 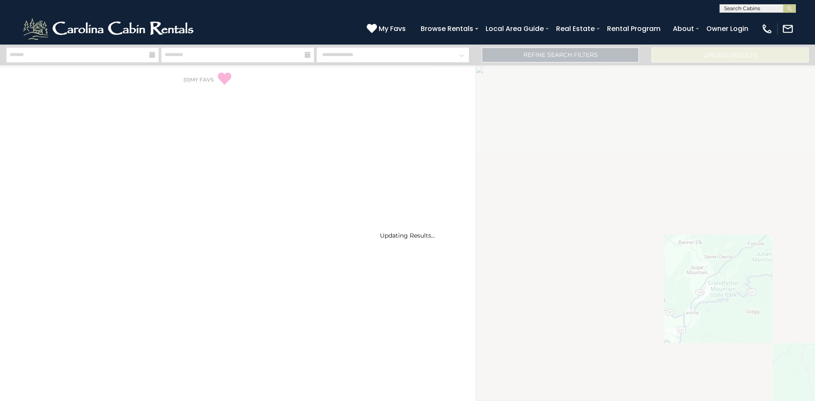 I want to click on img: phone-regular-white.png, so click(x=767, y=29).